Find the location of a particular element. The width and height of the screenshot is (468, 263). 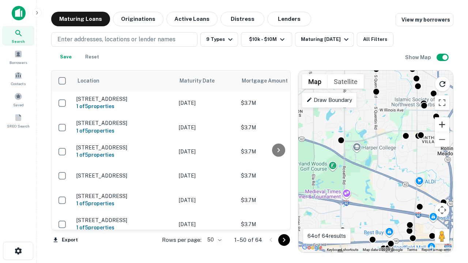

span: Borrowers is located at coordinates (18, 62).